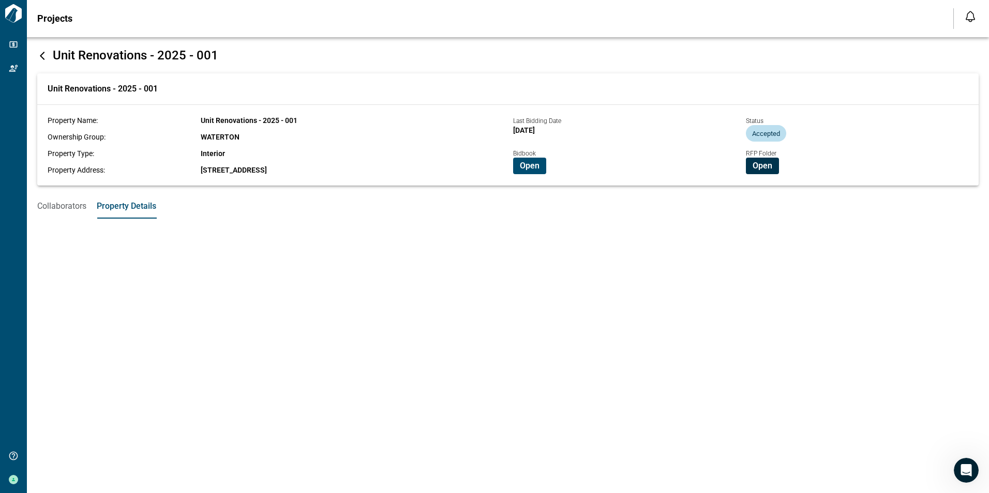  What do you see at coordinates (755, 121) in the screenshot?
I see `span: Status` at bounding box center [755, 121].